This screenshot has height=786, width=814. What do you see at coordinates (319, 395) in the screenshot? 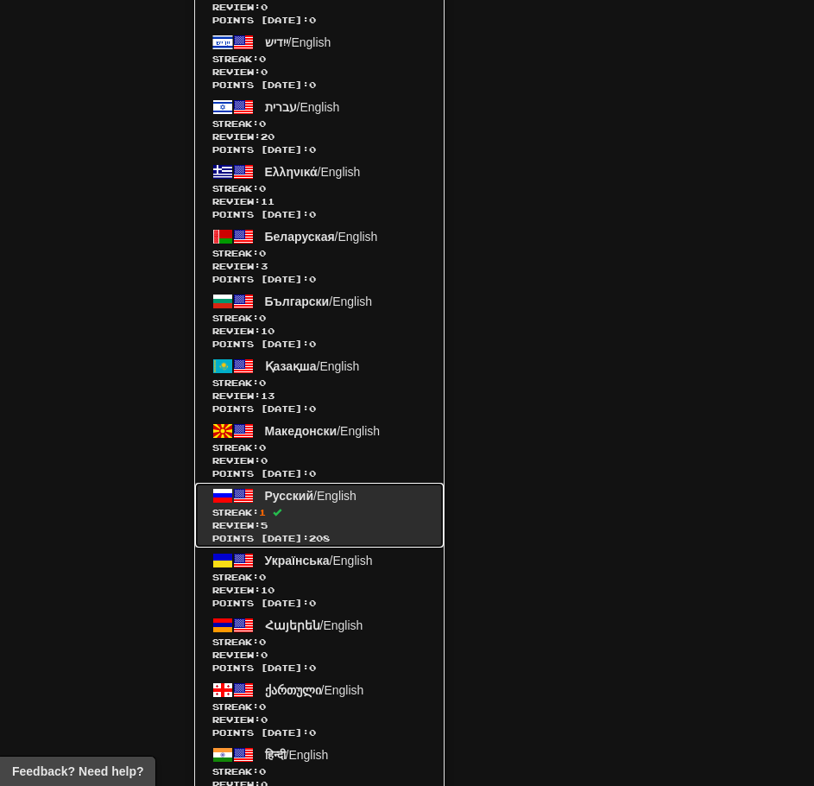
I see `span: Review: 13` at bounding box center [319, 395].